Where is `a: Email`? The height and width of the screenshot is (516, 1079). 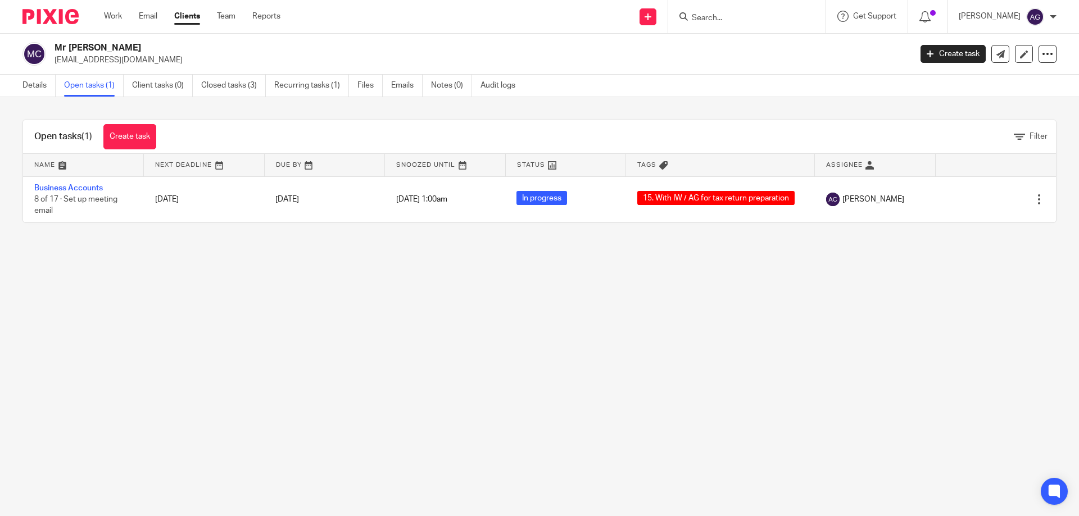
a: Email is located at coordinates (148, 16).